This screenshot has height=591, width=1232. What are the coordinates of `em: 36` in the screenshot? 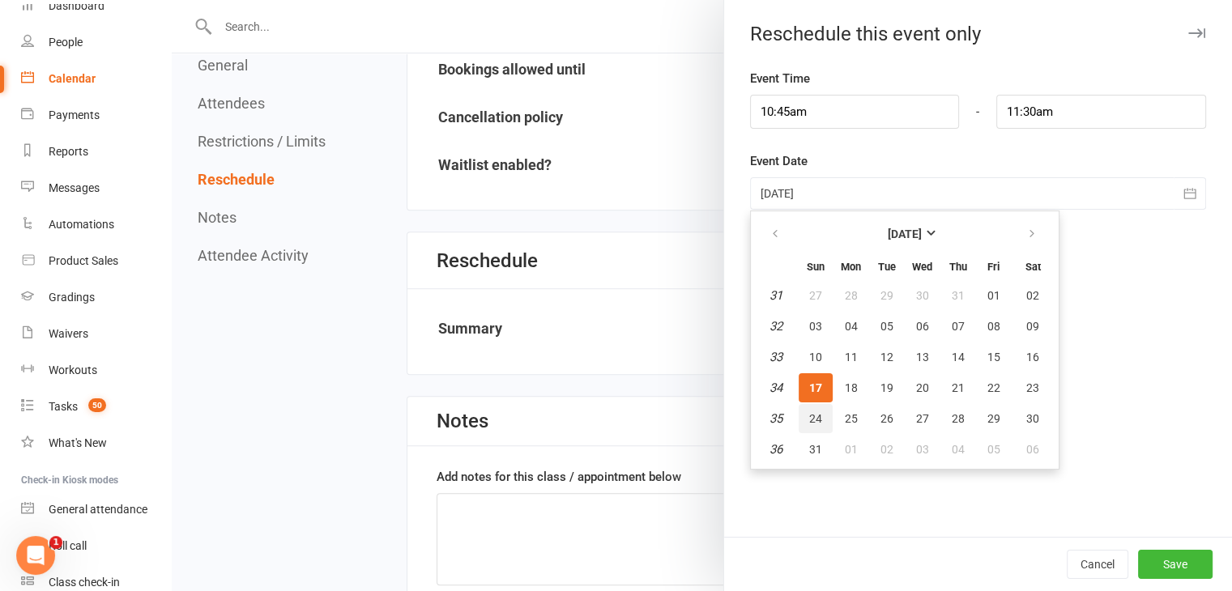 It's located at (776, 450).